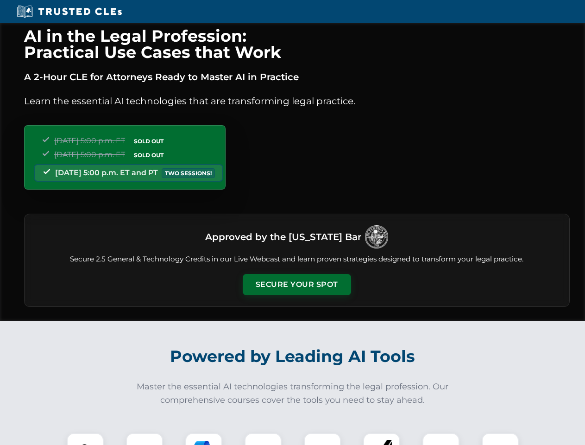 This screenshot has height=445, width=585. I want to click on p: Master the essential AI technologies transforming the legal profession. Our comprehensive courses..., so click(293, 394).